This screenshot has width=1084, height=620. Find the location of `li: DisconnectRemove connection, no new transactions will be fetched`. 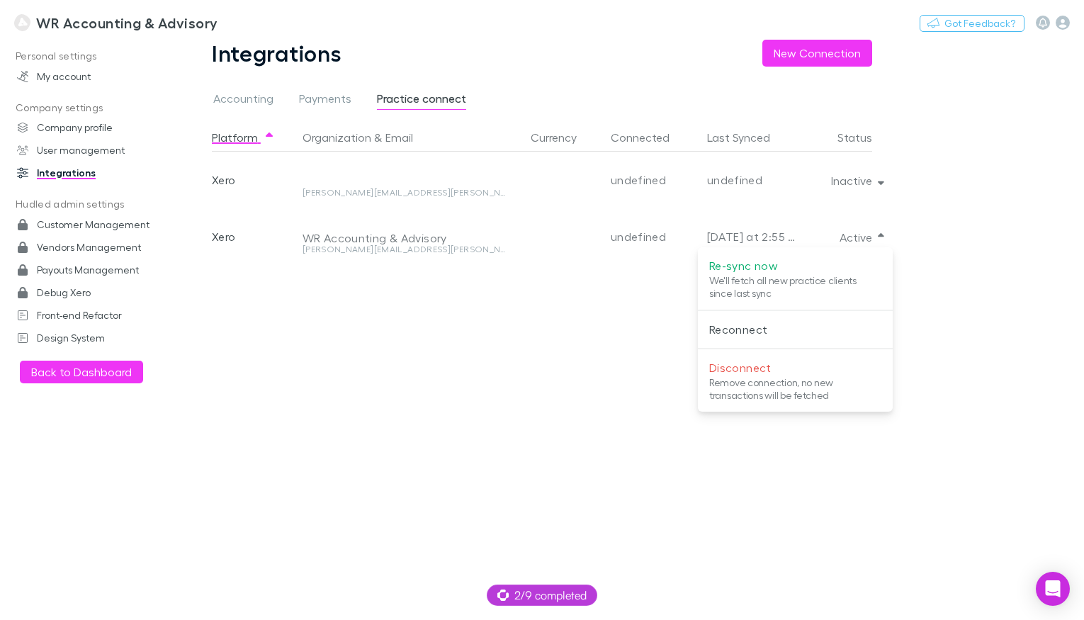

li: DisconnectRemove connection, no new transactions will be fetched is located at coordinates (795, 380).